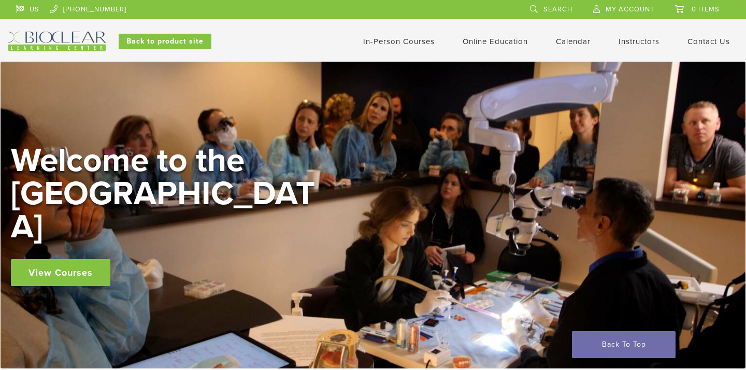  I want to click on a: Calendar, so click(573, 41).